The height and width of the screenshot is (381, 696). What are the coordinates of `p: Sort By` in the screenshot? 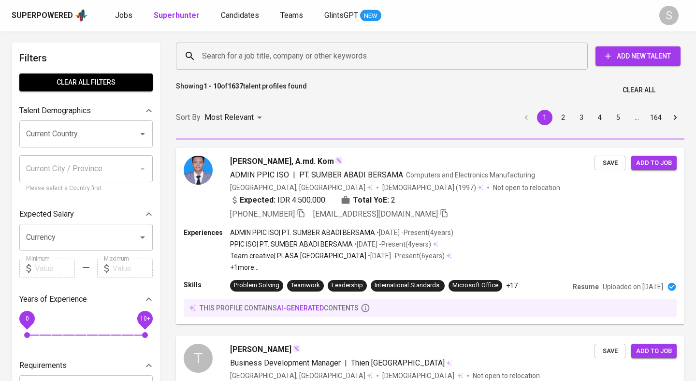 It's located at (188, 117).